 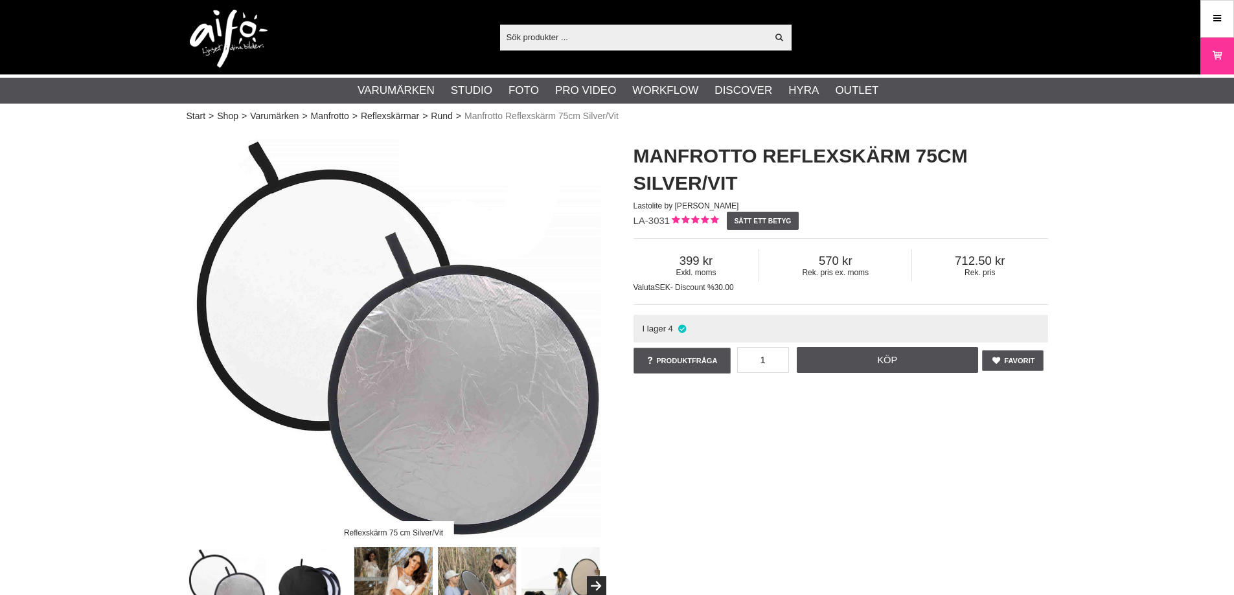 I want to click on a: Pro Video, so click(x=585, y=91).